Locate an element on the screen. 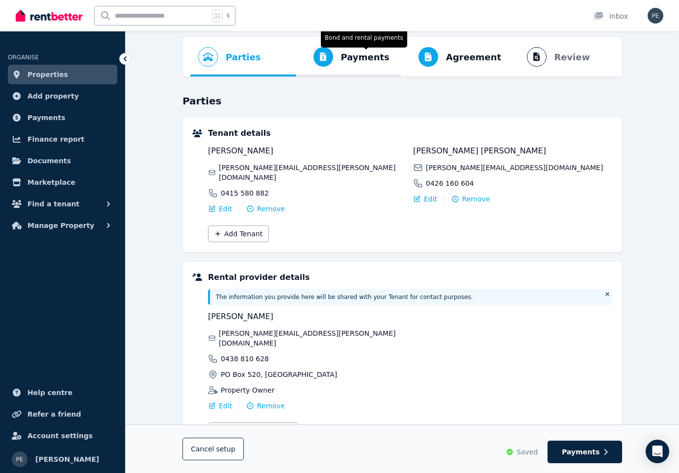 The height and width of the screenshot is (473, 679). span: Property Owner is located at coordinates (247, 390).